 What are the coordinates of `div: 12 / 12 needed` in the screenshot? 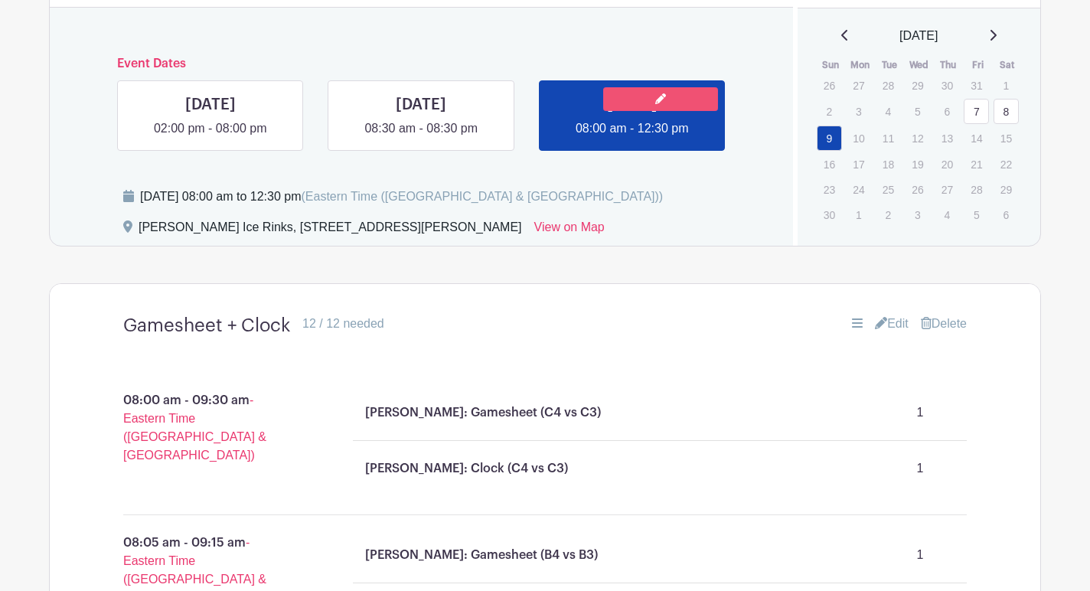 It's located at (343, 324).